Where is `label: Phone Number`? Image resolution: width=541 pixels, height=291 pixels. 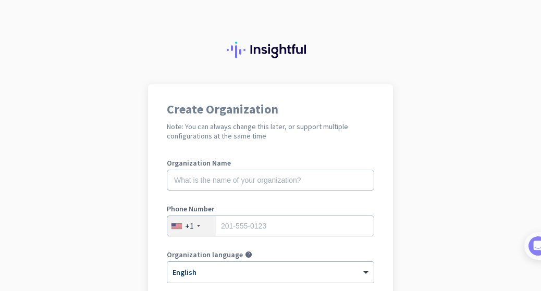
label: Phone Number is located at coordinates (270, 209).